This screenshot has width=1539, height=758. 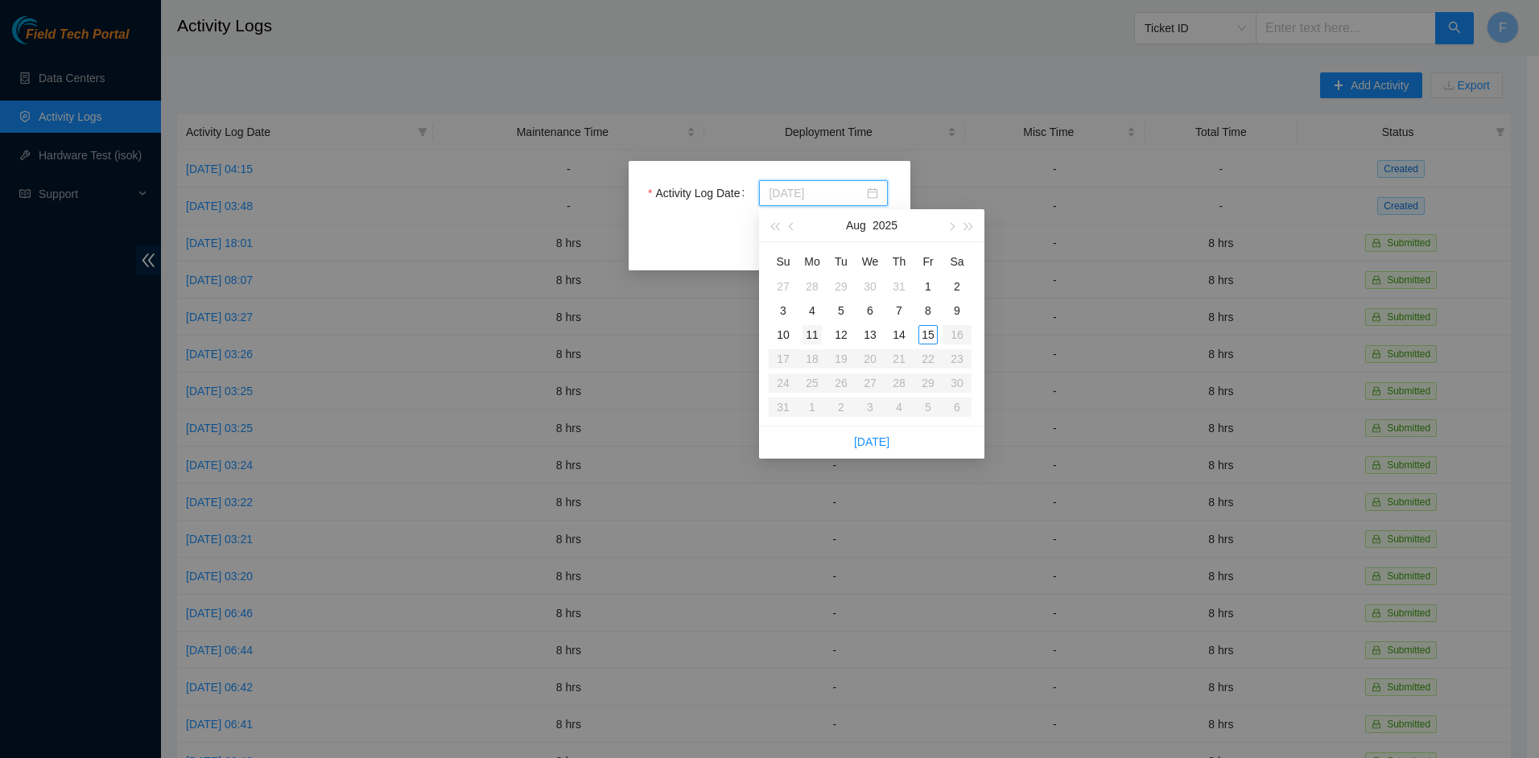 What do you see at coordinates (957, 311) in the screenshot?
I see `td: 2025-08-09` at bounding box center [957, 311].